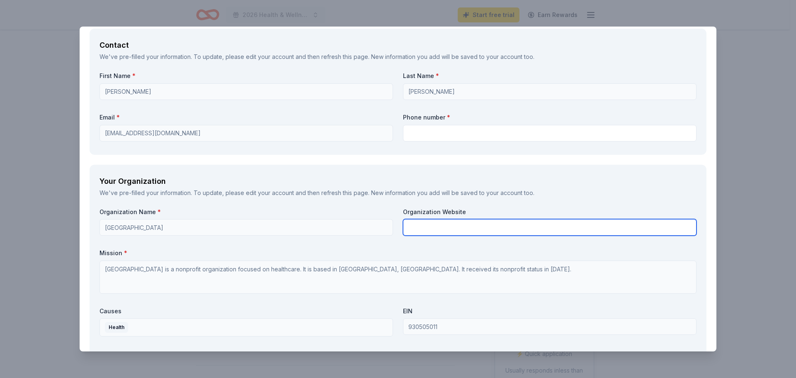 Image resolution: width=796 pixels, height=378 pixels. Describe the element at coordinates (246, 212) in the screenshot. I see `label: Organization Name` at that location.